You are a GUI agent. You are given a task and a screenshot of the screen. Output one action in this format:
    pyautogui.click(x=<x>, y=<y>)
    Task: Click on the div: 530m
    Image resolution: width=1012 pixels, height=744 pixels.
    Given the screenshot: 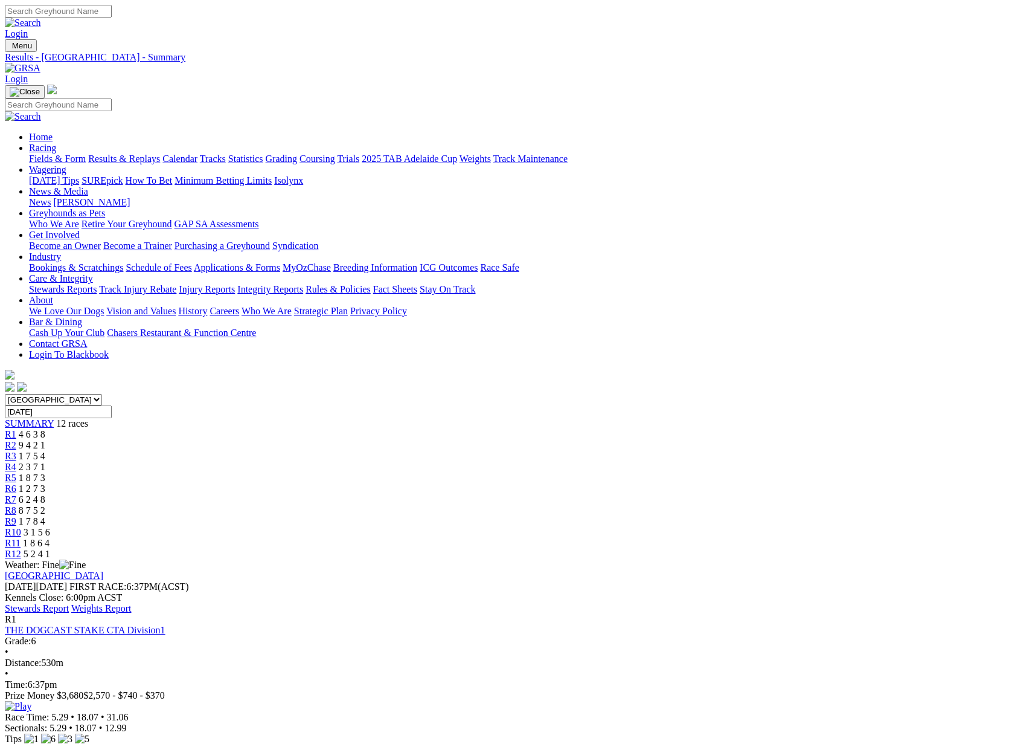 What is the action you would take?
    pyautogui.click(x=506, y=663)
    